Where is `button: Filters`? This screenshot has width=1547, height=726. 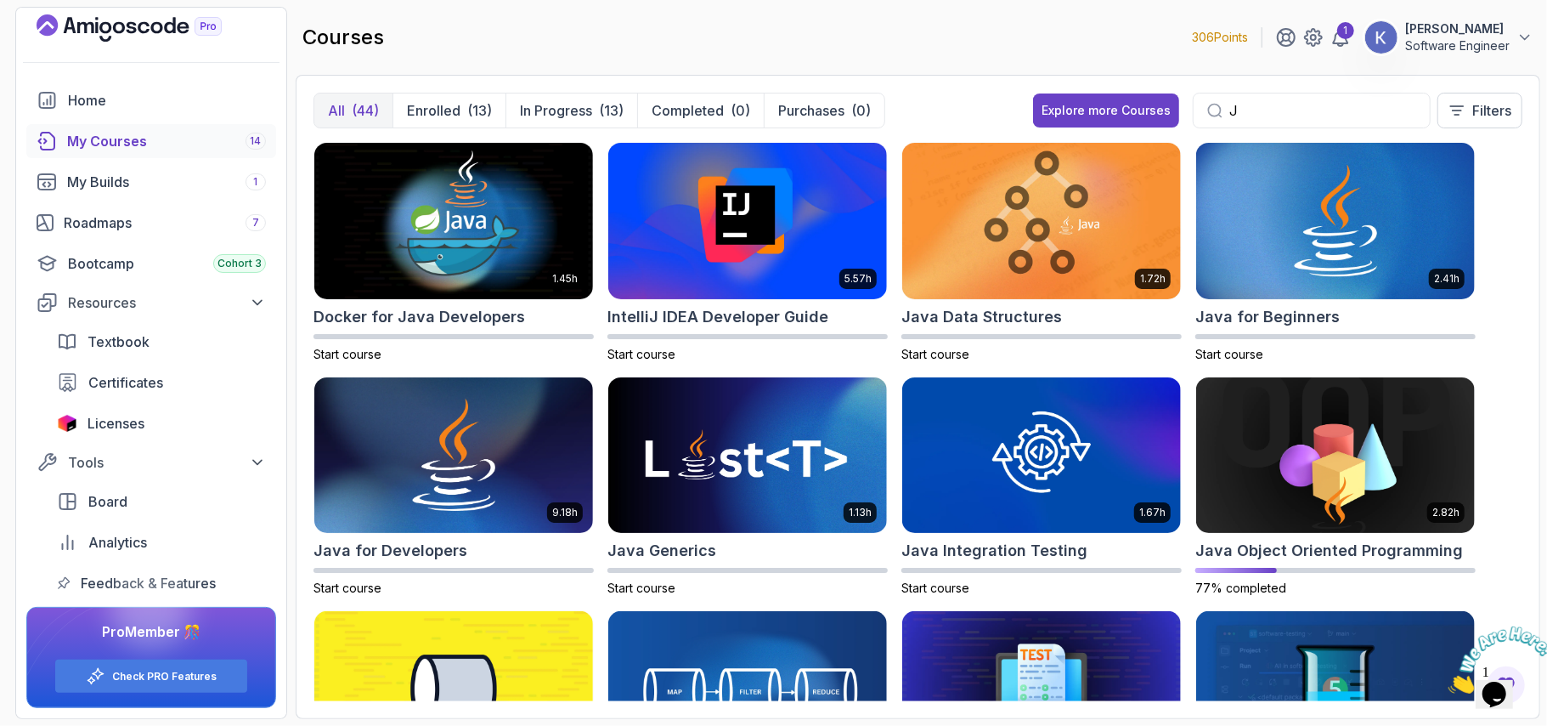 button: Filters is located at coordinates (1480, 110).